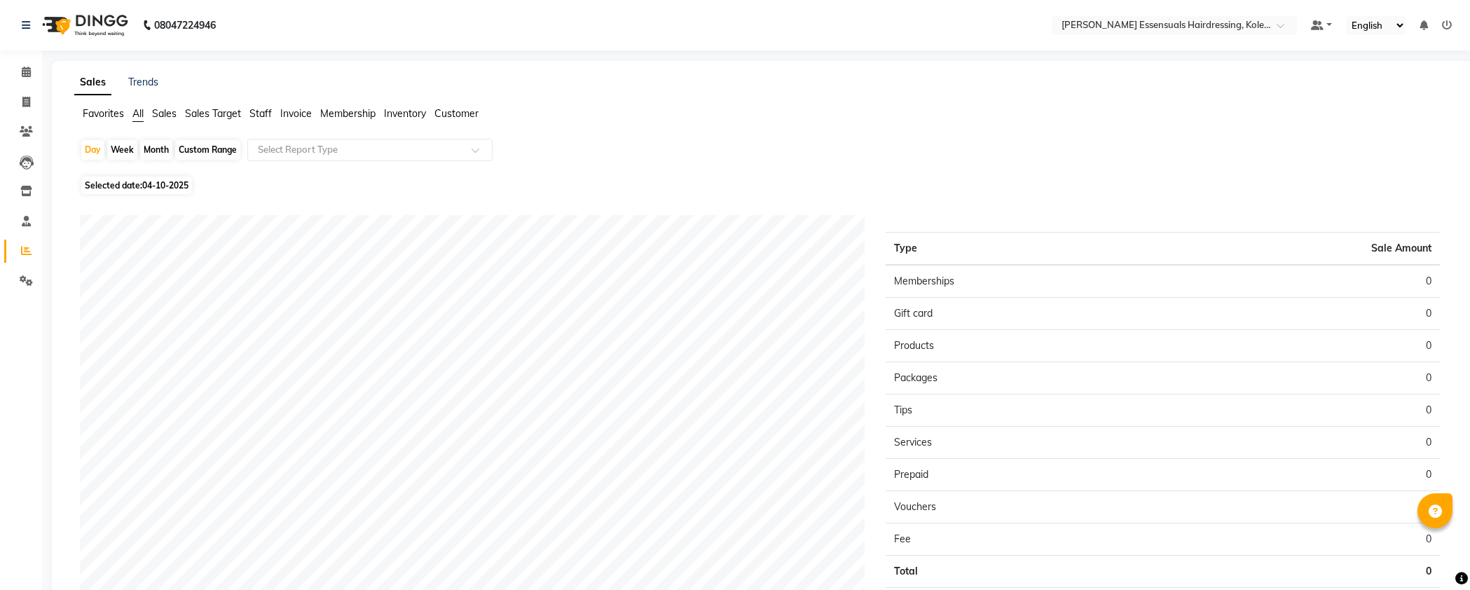 This screenshot has width=1470, height=590. What do you see at coordinates (1025, 411) in the screenshot?
I see `td: Tips` at bounding box center [1025, 411].